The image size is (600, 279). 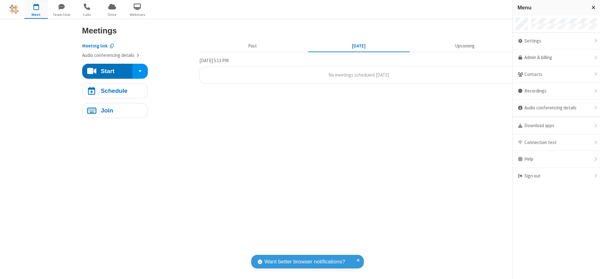 I want to click on div: Connection test, so click(x=557, y=143).